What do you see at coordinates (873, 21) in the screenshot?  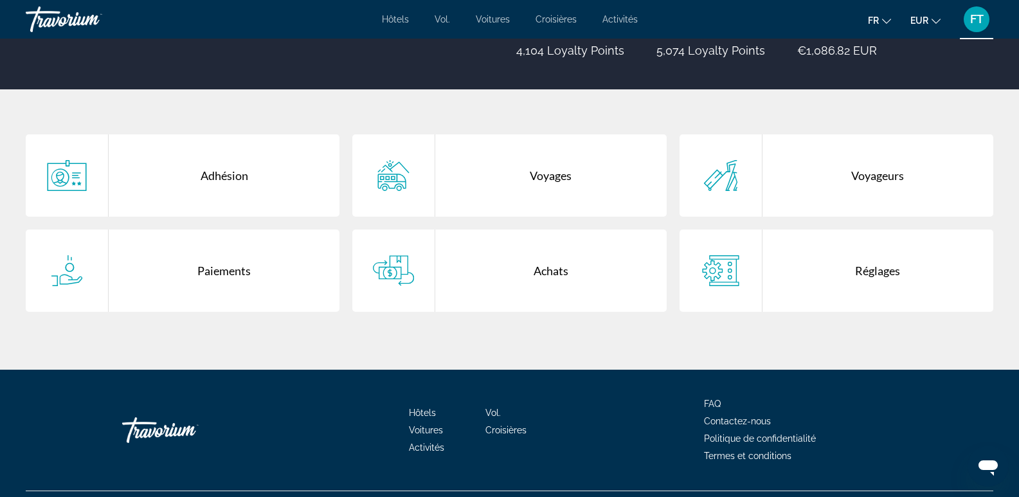 I see `font: fr` at bounding box center [873, 21].